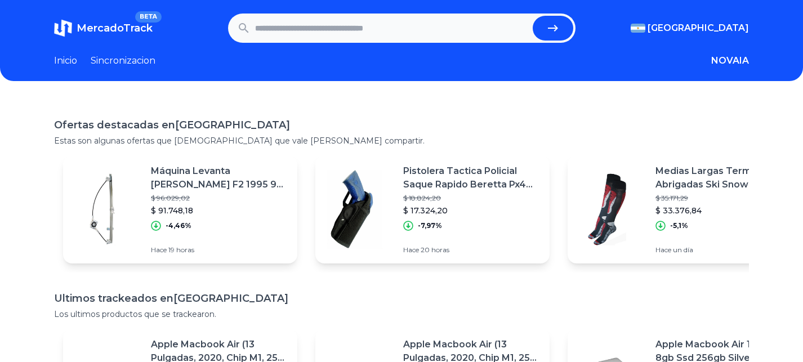 The image size is (803, 362). What do you see at coordinates (724, 178) in the screenshot?
I see `p: Medias Largas Termicas Abrigadas Ski Snowboard Reforzadas` at bounding box center [724, 178].